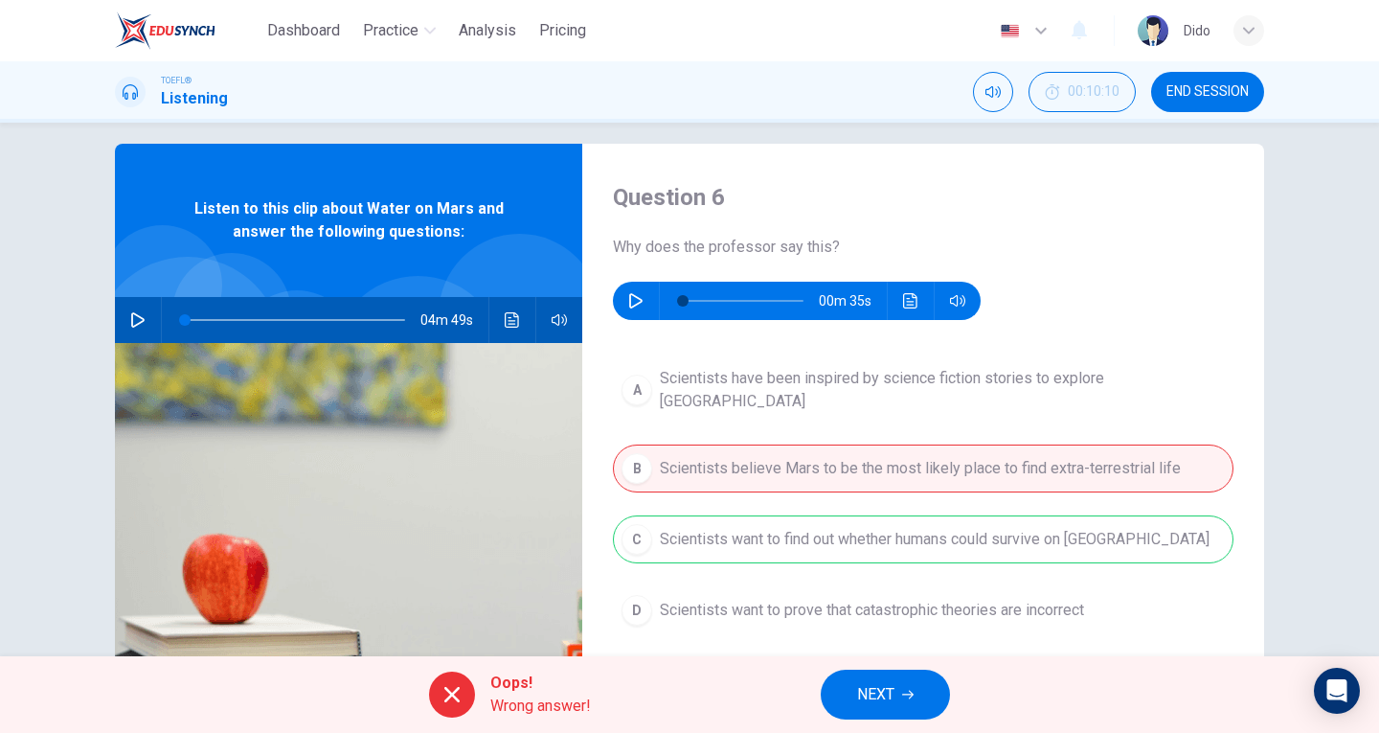 The width and height of the screenshot is (1379, 733). Describe the element at coordinates (487, 31) in the screenshot. I see `span: Analysis` at that location.